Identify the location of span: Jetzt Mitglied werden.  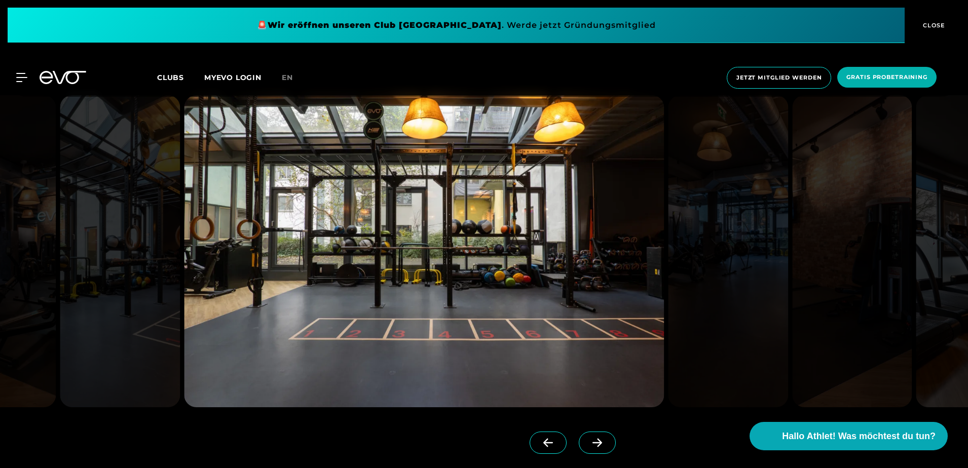
(779, 78).